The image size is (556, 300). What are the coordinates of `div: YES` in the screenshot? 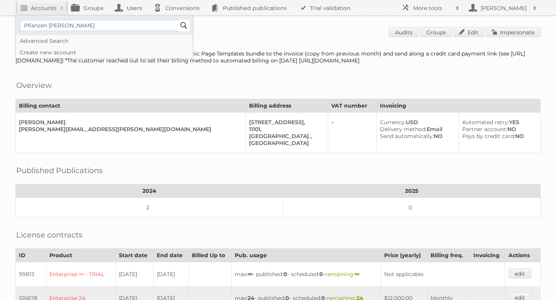 It's located at (498, 122).